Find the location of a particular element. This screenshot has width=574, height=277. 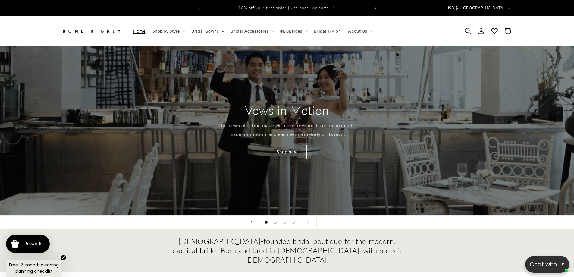

p: Our new collection made with textures and freedom in mind - made for motion, and each with a melo... is located at coordinates (287, 130).